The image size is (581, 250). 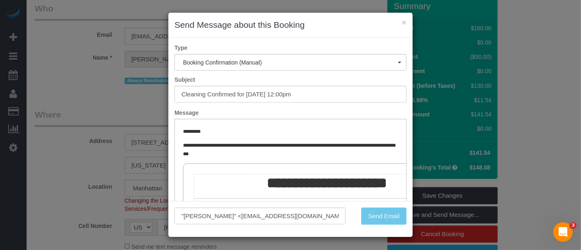 What do you see at coordinates (291, 80) in the screenshot?
I see `label: Subject` at bounding box center [291, 80].